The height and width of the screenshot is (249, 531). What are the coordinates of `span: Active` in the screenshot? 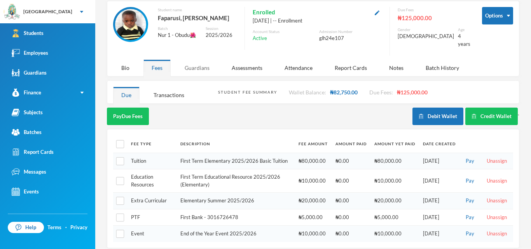 It's located at (259, 38).